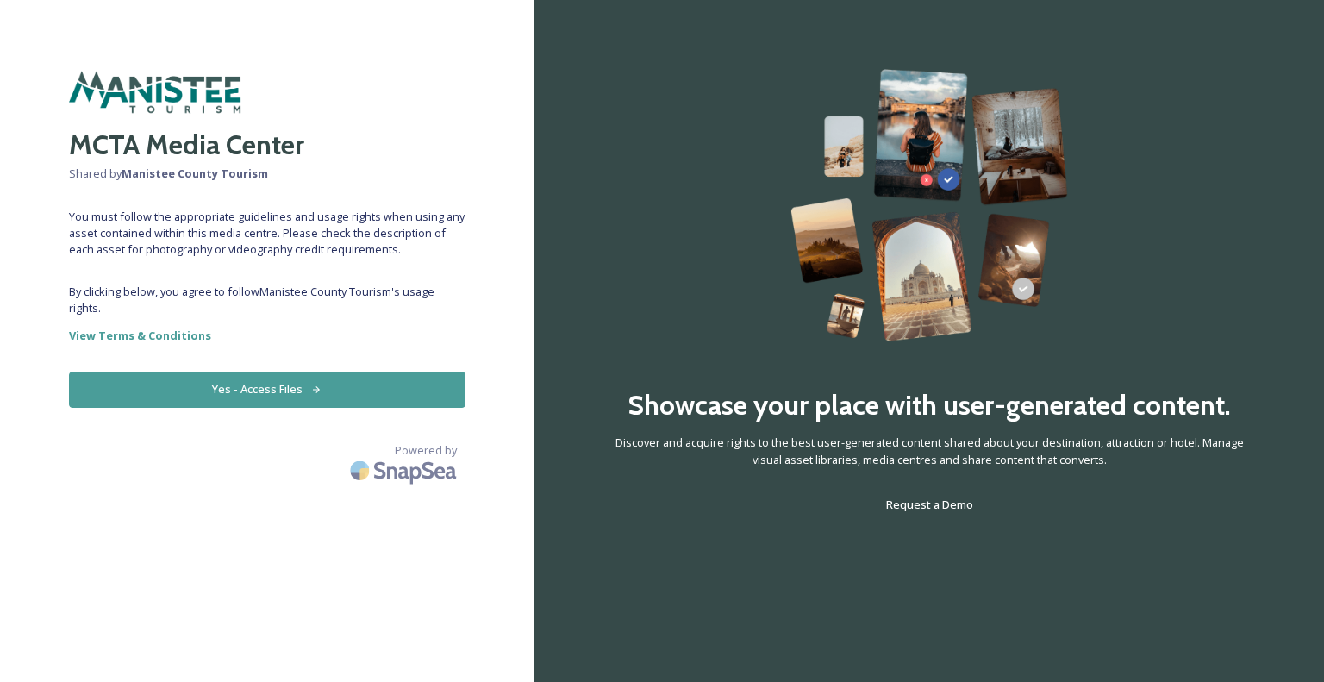  I want to click on h2: Showcase your place with user-generated content., so click(929, 405).